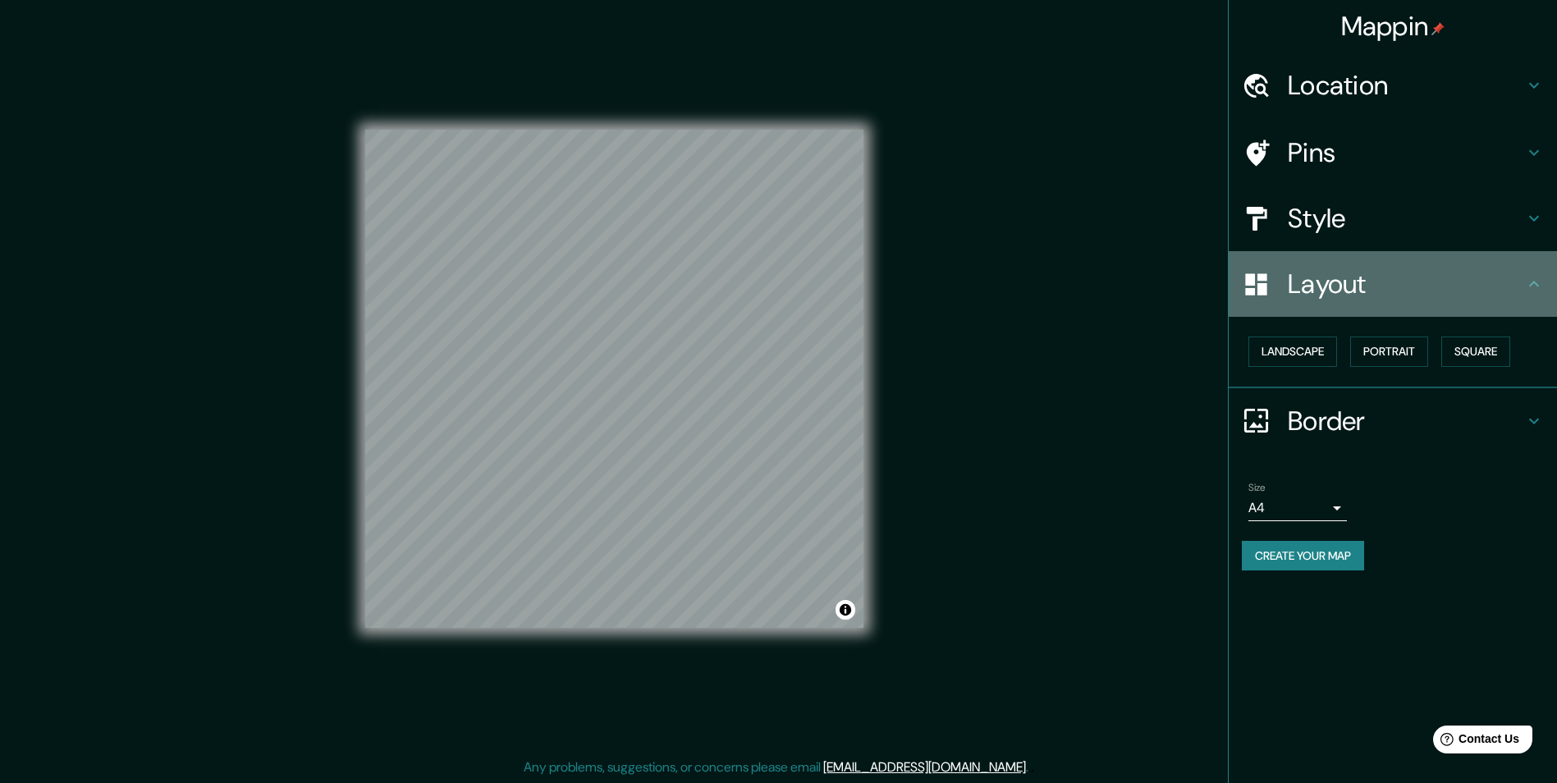  I want to click on div: A4, so click(1298, 508).